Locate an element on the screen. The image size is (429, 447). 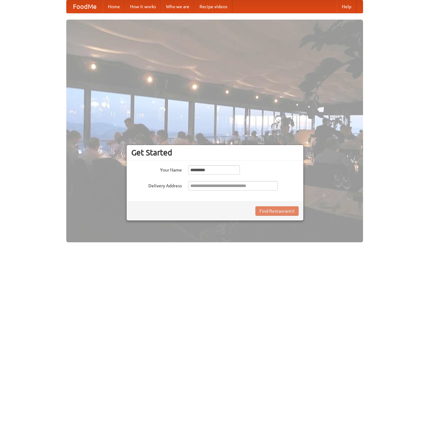
label: Your Name is located at coordinates (157, 169).